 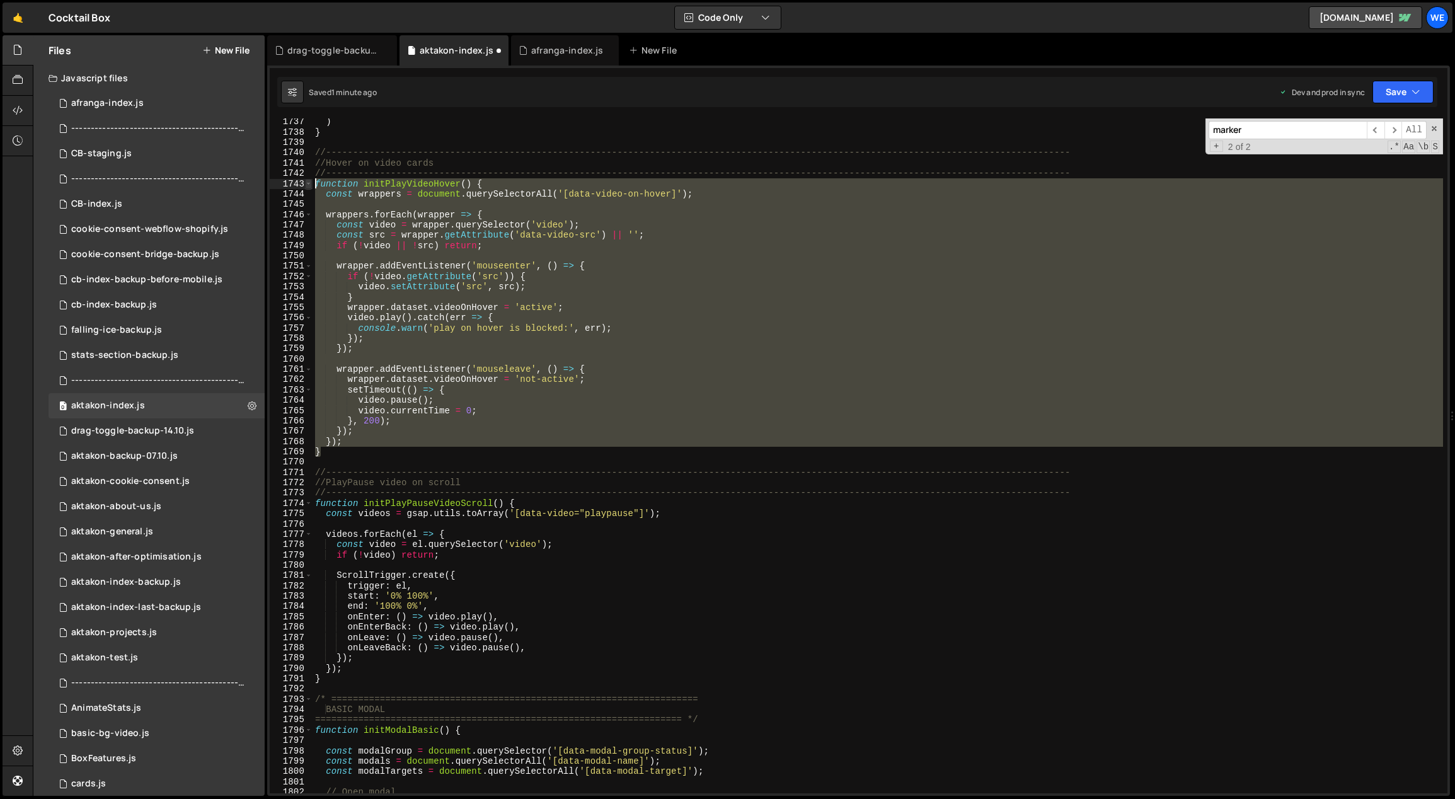 I want to click on div: 1777, so click(x=291, y=534).